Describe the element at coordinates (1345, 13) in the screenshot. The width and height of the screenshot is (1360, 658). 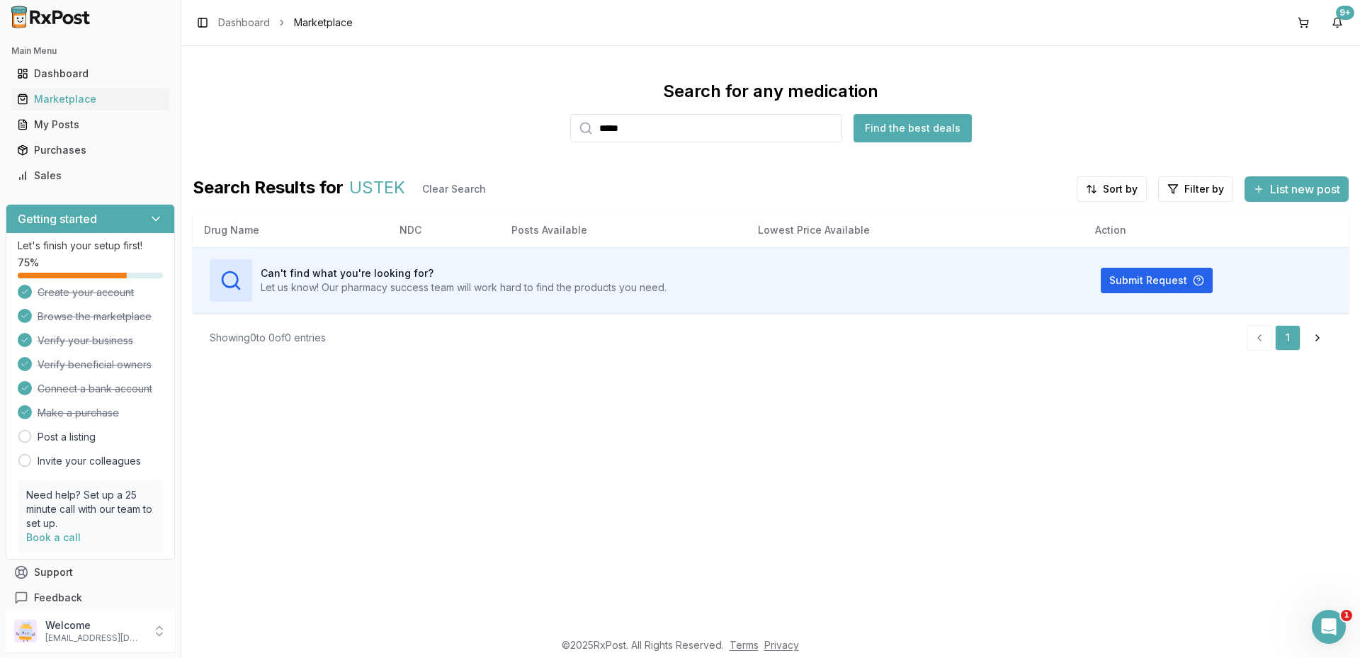
I see `div: 9+` at that location.